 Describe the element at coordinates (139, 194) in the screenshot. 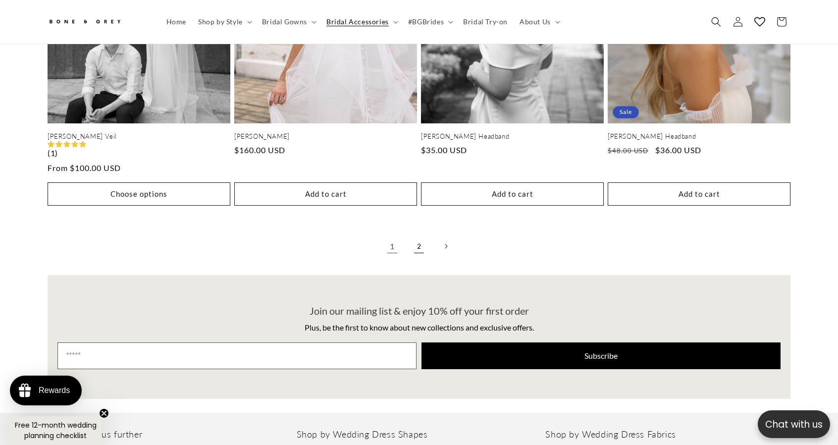

I see `button: Choose options` at that location.